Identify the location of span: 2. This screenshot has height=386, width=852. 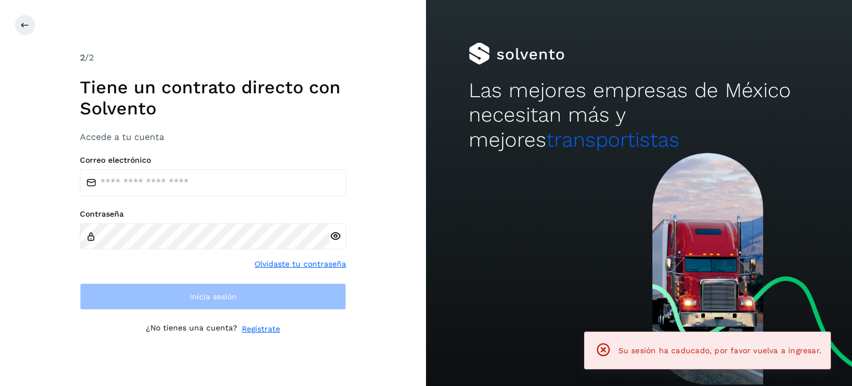
(82, 57).